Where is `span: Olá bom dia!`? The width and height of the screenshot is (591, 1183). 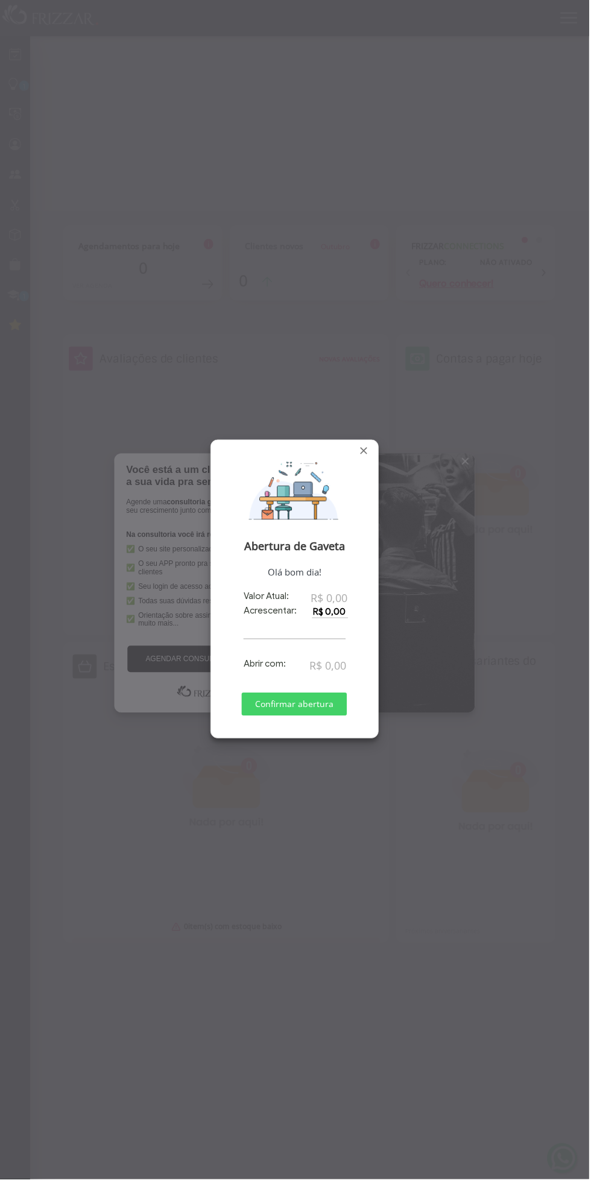 span: Olá bom dia! is located at coordinates (296, 574).